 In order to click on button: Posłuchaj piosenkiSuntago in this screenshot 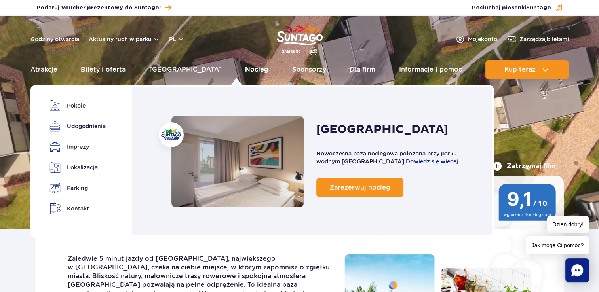, I will do `click(518, 8)`.